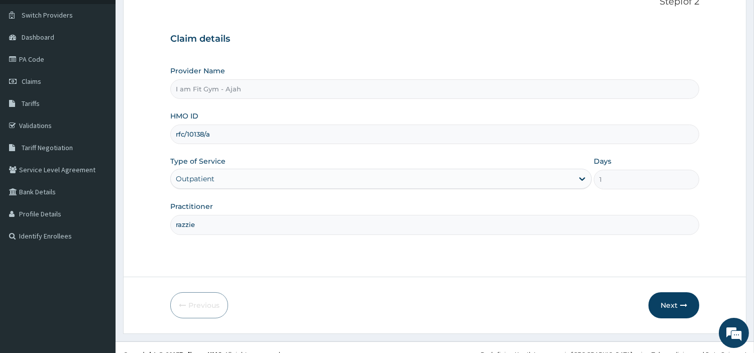  I want to click on span: Tariffs, so click(31, 104).